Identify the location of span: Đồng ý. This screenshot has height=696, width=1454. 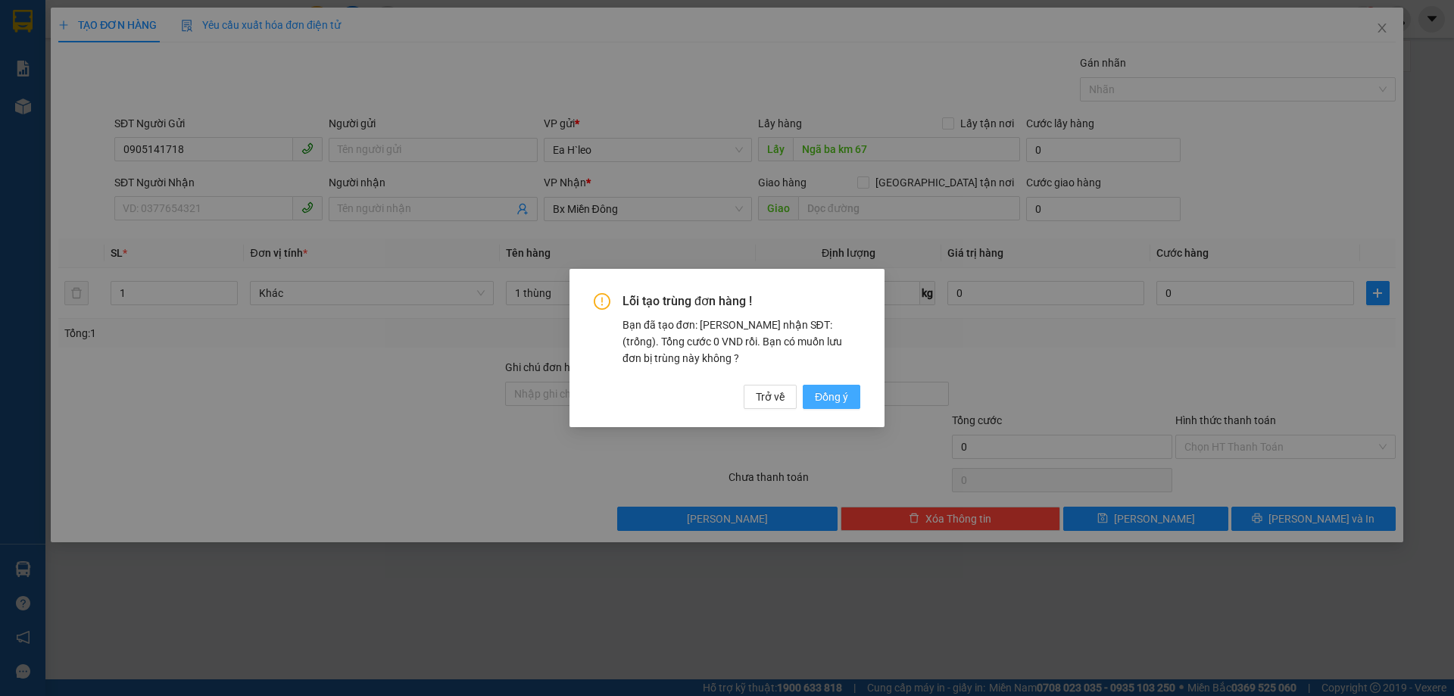
(832, 397).